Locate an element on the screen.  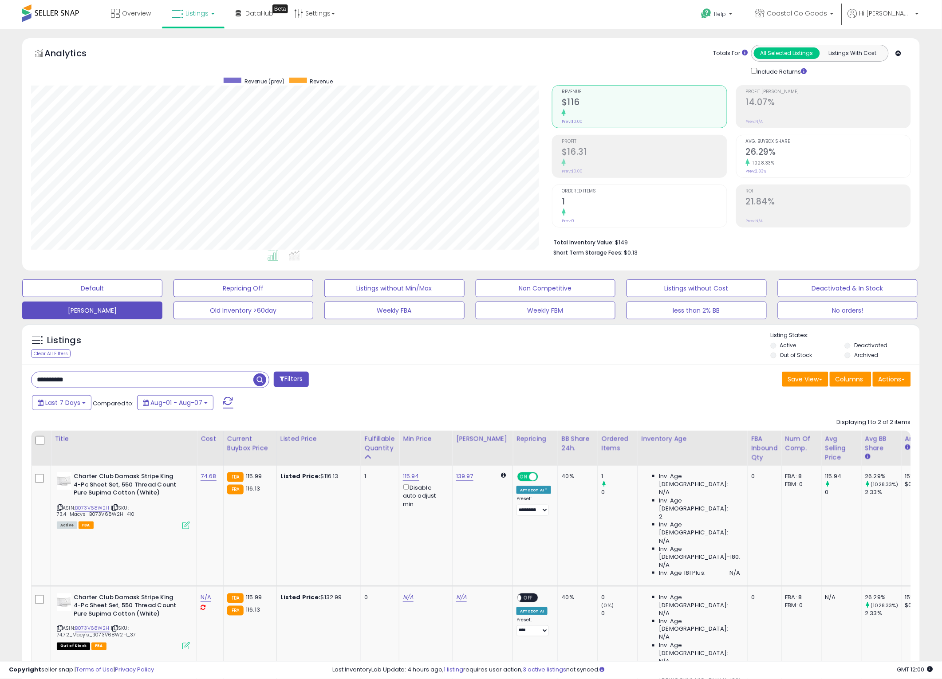
div: Avg BB Share is located at coordinates (881, 444).